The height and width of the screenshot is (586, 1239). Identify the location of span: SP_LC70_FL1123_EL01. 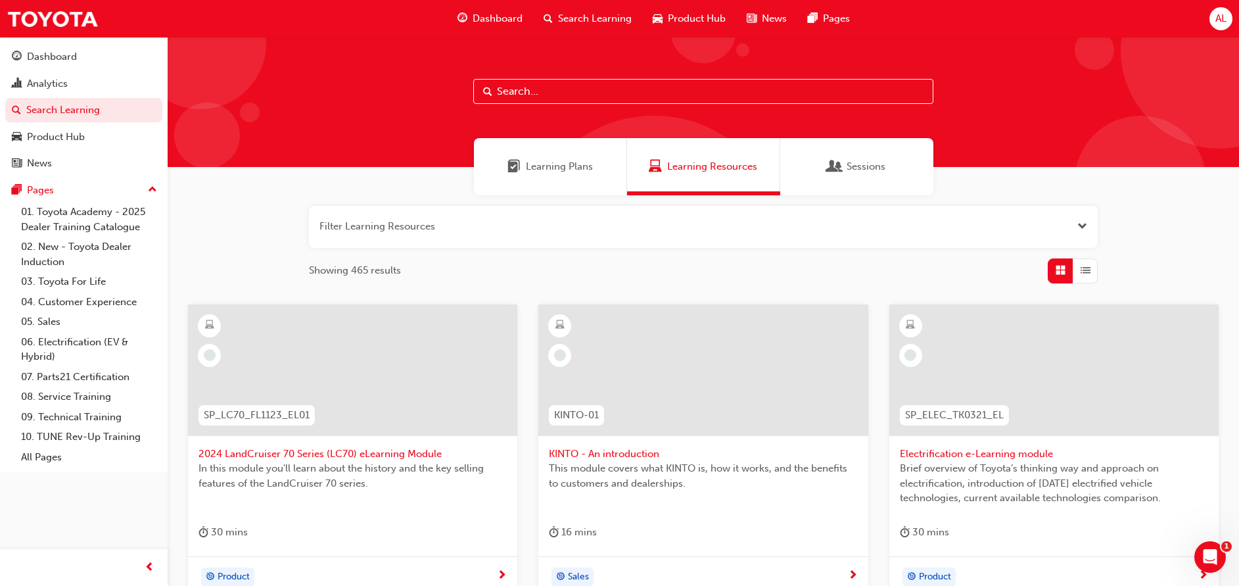
(256, 415).